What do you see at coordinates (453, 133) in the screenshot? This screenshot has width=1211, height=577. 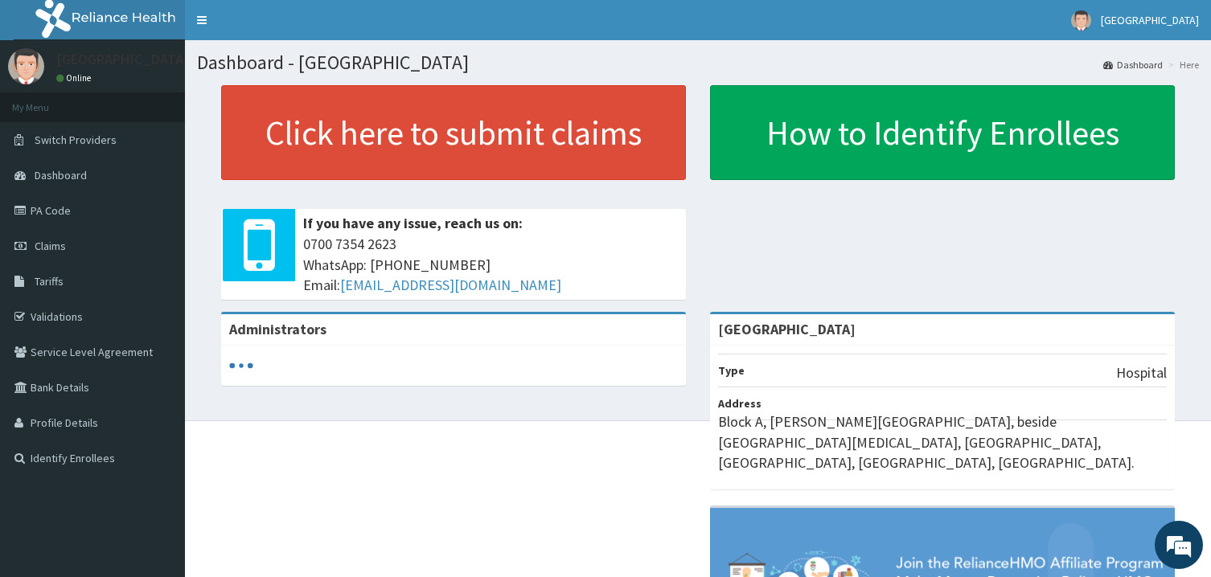 I see `a: Click here to submit claims` at bounding box center [453, 133].